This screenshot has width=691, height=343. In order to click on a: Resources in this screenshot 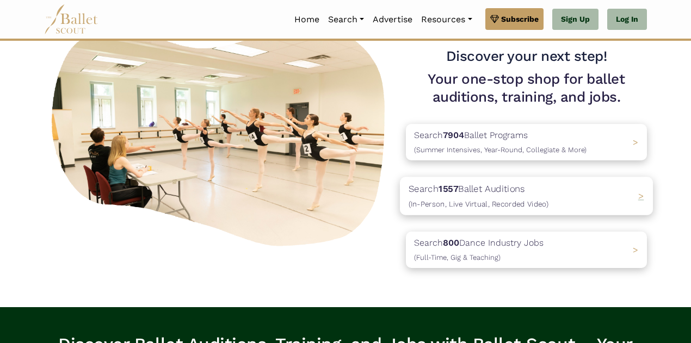, I will do `click(446, 20)`.